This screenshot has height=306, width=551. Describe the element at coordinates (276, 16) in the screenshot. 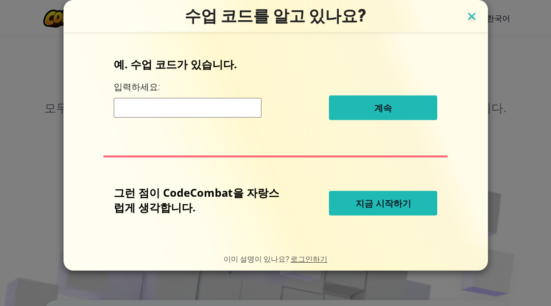

I see `font: 수업 코드를 알고 있나요?` at that location.